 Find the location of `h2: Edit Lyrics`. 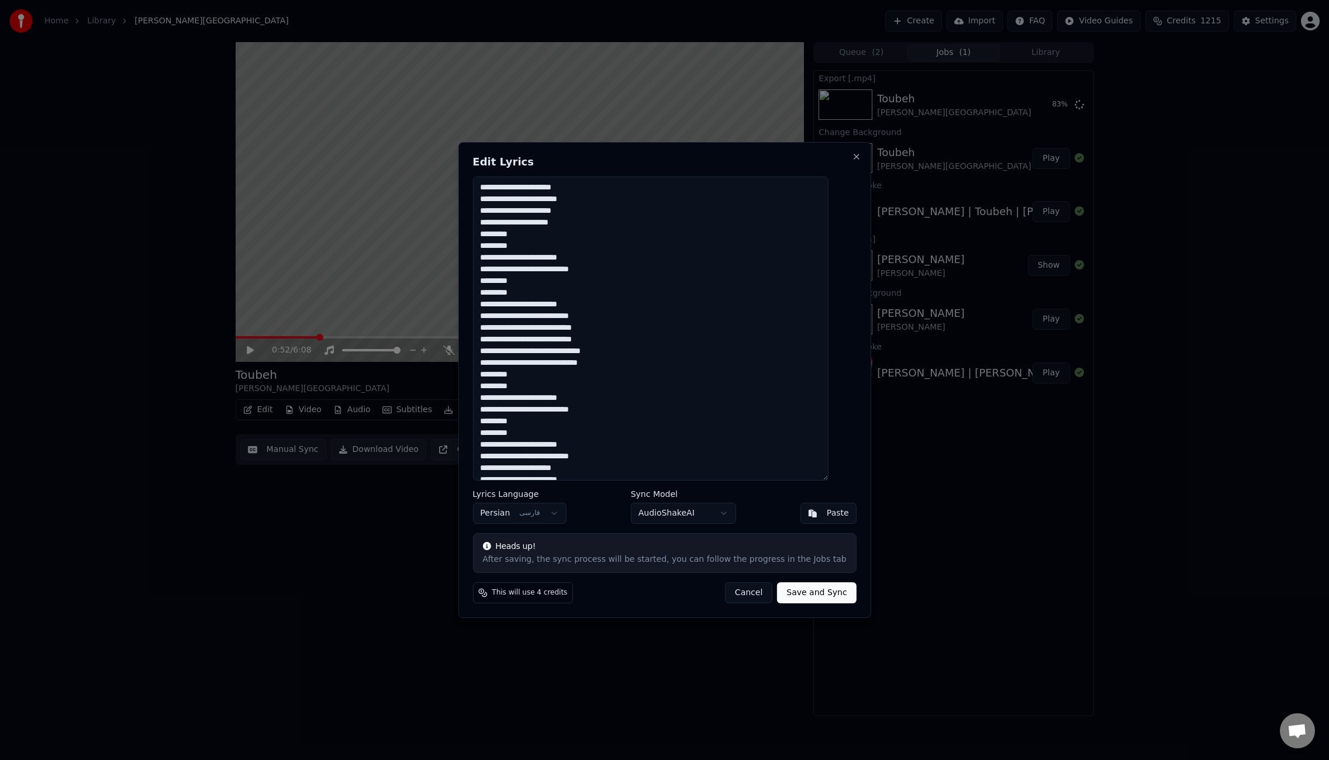

h2: Edit Lyrics is located at coordinates (664, 162).